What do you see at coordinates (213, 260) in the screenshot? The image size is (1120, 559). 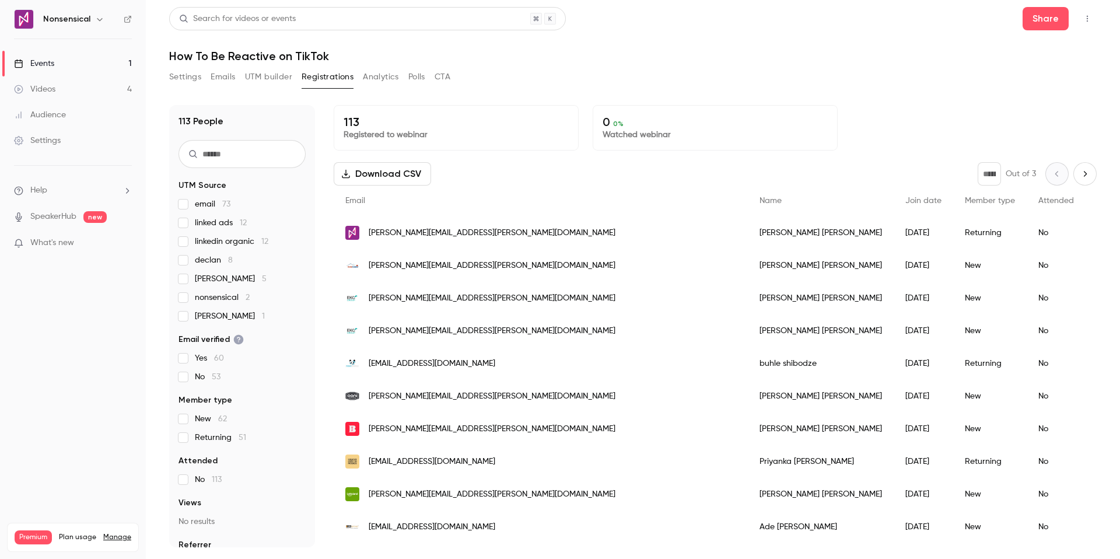 I see `span: declan` at bounding box center [213, 260].